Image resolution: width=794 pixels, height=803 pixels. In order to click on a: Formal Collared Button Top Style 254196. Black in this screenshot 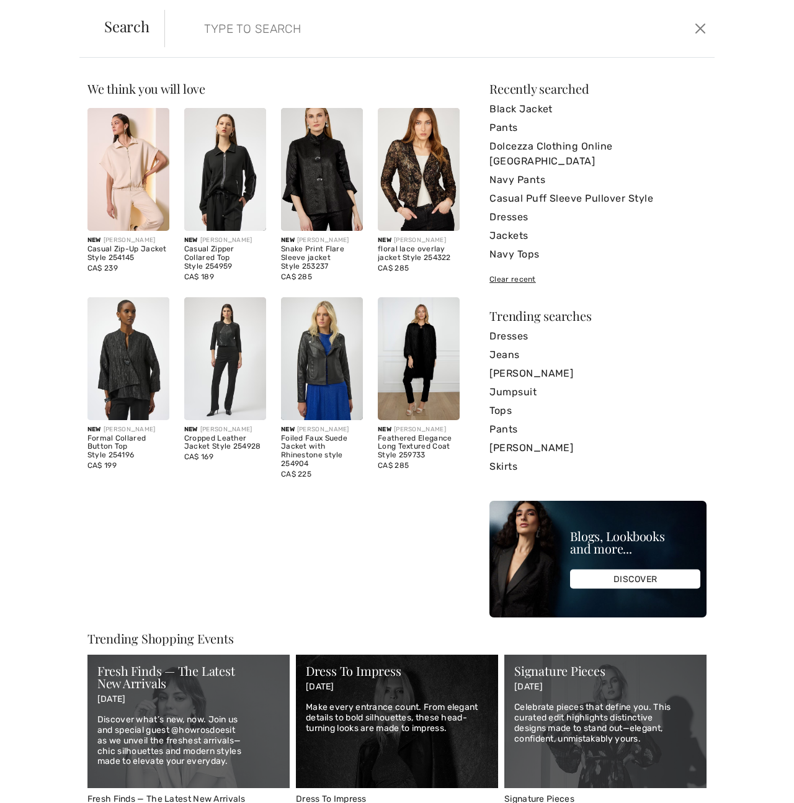, I will do `click(128, 359)`.